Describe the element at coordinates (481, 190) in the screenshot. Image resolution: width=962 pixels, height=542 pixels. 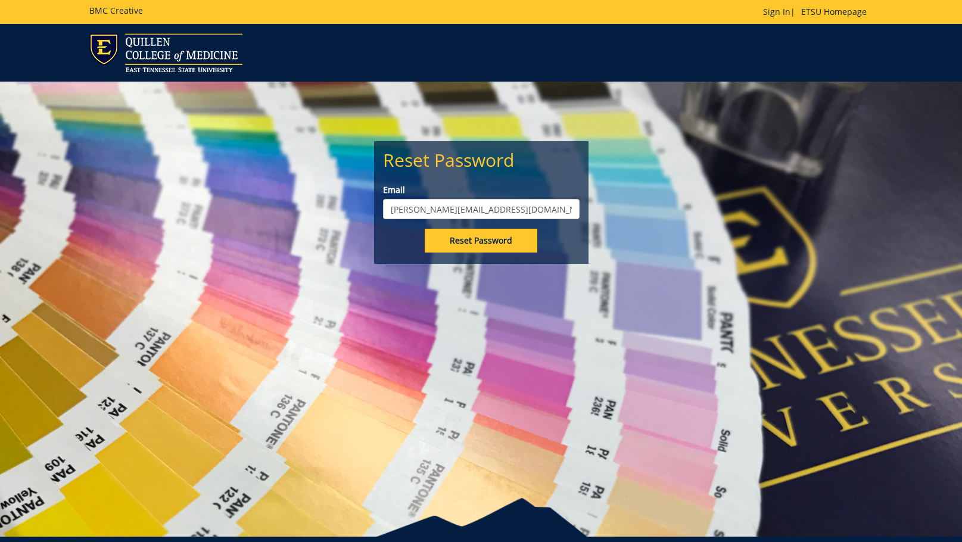
I see `label: Email` at that location.